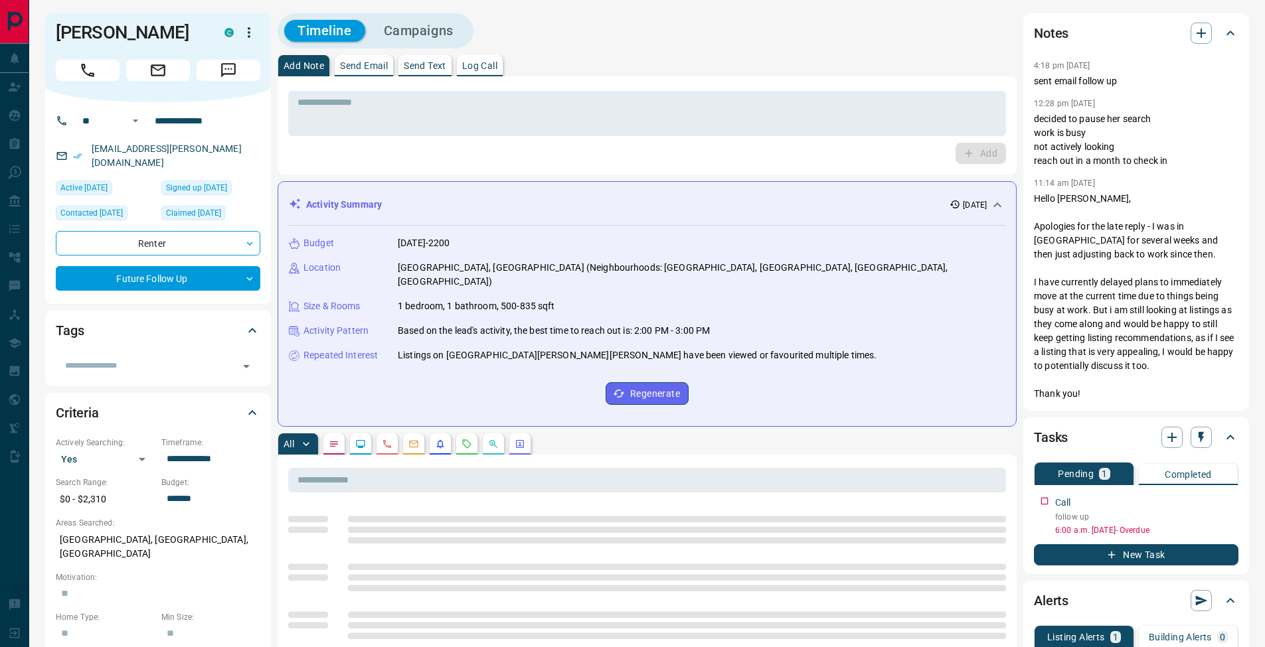  I want to click on svg: Agent Actions, so click(520, 444).